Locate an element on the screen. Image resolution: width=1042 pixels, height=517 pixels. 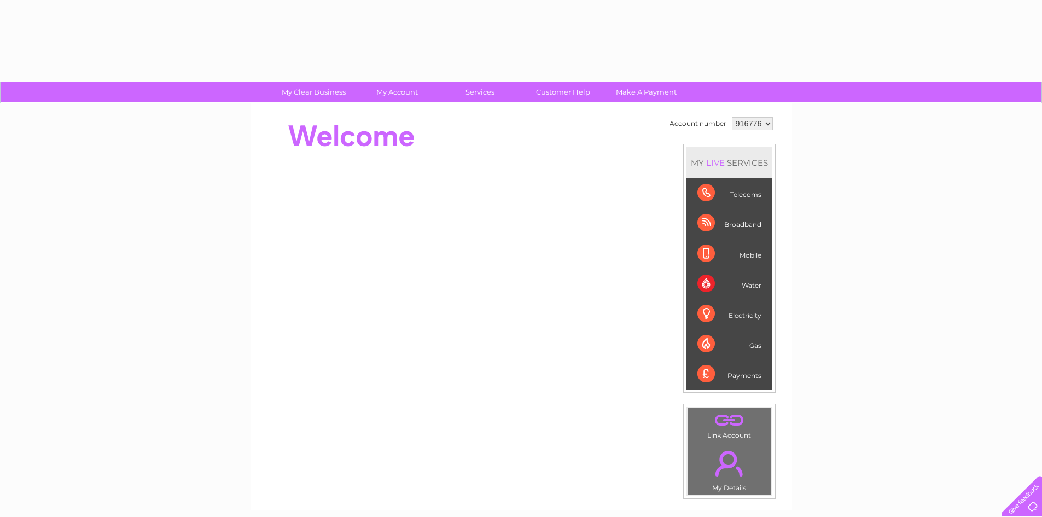
a: My Account is located at coordinates (396, 92).